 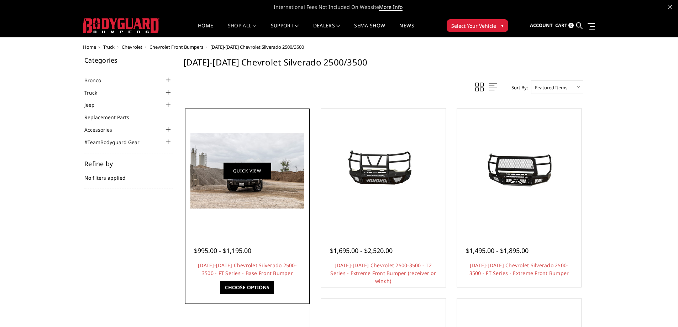 What do you see at coordinates (176, 47) in the screenshot?
I see `span: Chevrolet Front Bumpers` at bounding box center [176, 47].